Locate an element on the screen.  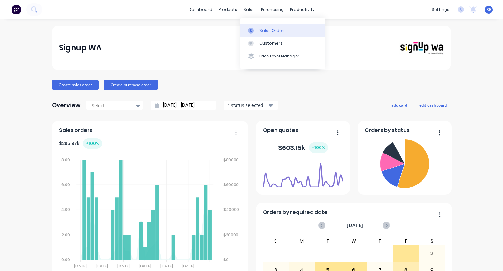
button: Create sales order is located at coordinates (75, 85).